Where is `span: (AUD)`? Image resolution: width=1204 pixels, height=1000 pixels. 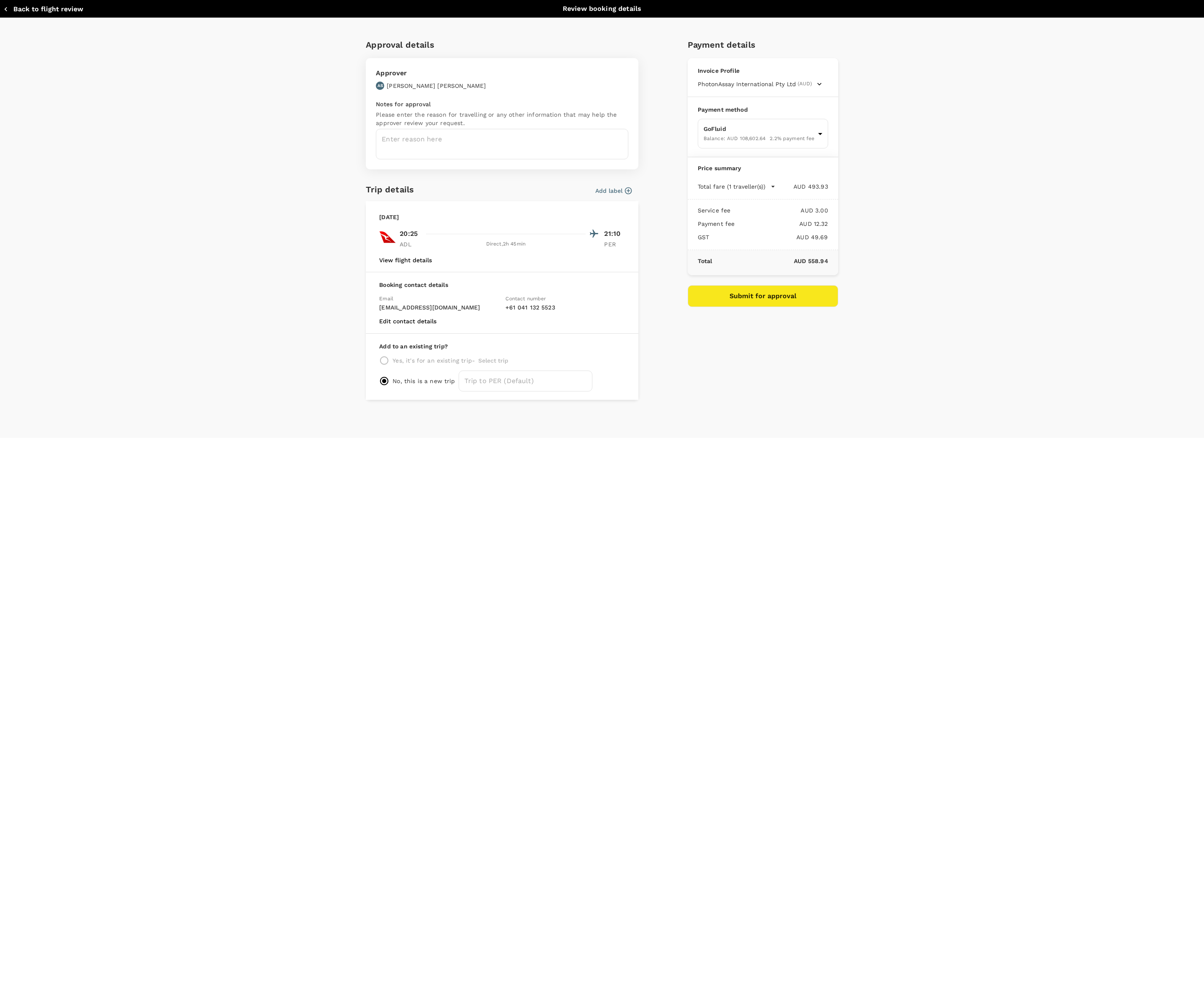
span: (AUD) is located at coordinates (804, 84).